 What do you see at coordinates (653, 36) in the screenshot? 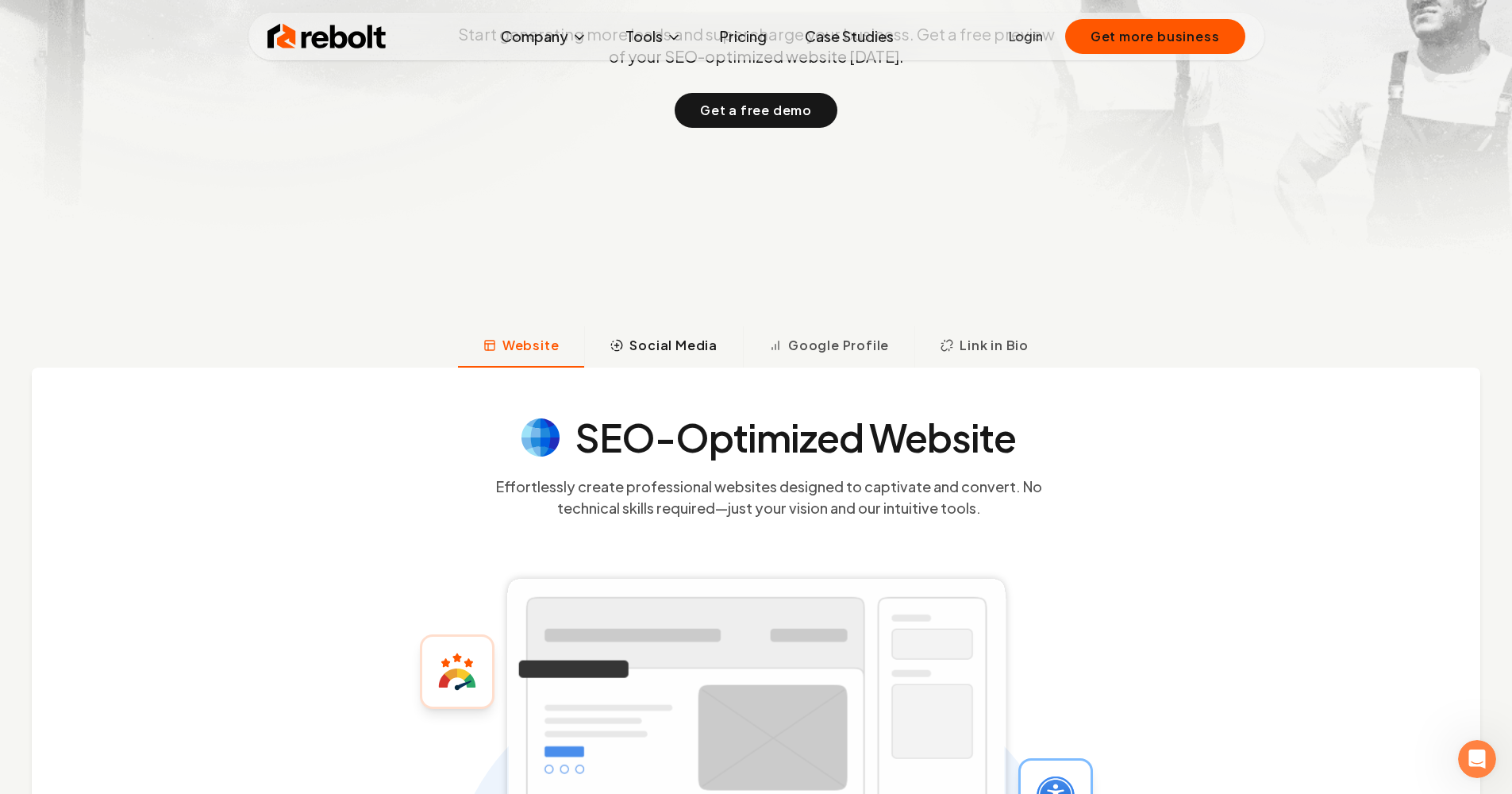
I see `button: Tools` at bounding box center [653, 36].